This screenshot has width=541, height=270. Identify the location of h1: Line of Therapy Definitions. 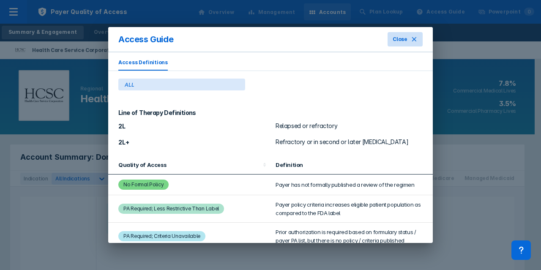
(270, 113).